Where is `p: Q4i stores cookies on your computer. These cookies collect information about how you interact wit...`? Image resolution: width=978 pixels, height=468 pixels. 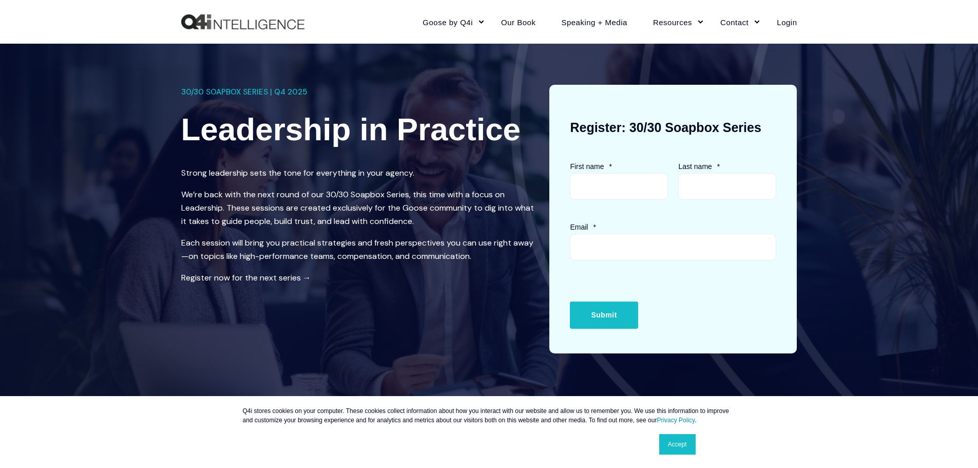 p: Q4i stores cookies on your computer. These cookies collect information about how you interact wit... is located at coordinates (489, 415).